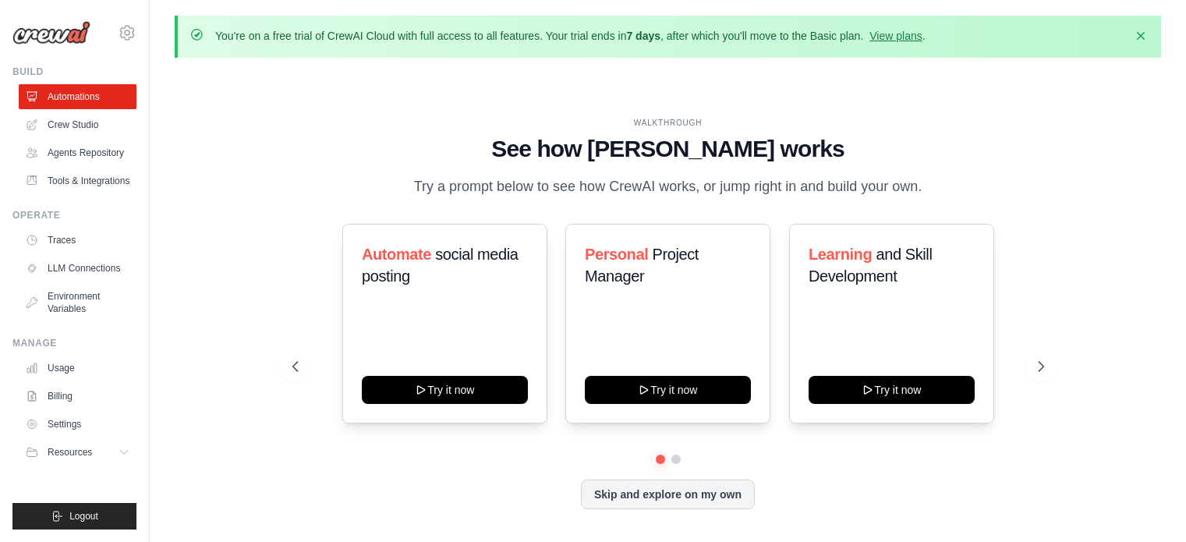 This screenshot has height=542, width=1186. What do you see at coordinates (74, 343) in the screenshot?
I see `div: Manage` at bounding box center [74, 343].